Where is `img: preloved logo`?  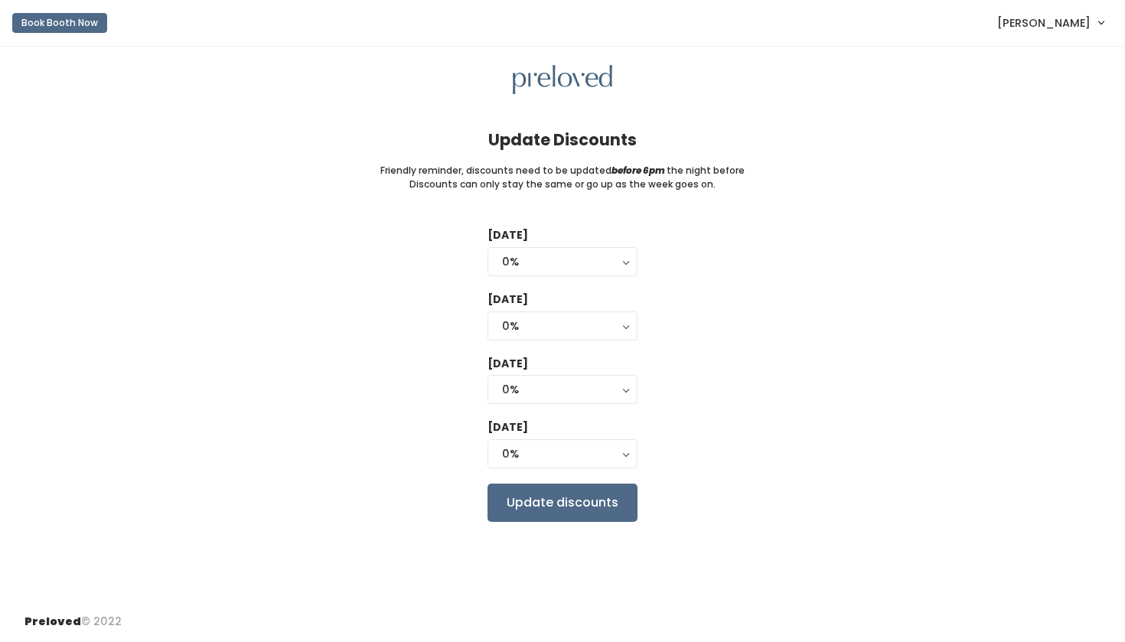
img: preloved logo is located at coordinates (563, 80).